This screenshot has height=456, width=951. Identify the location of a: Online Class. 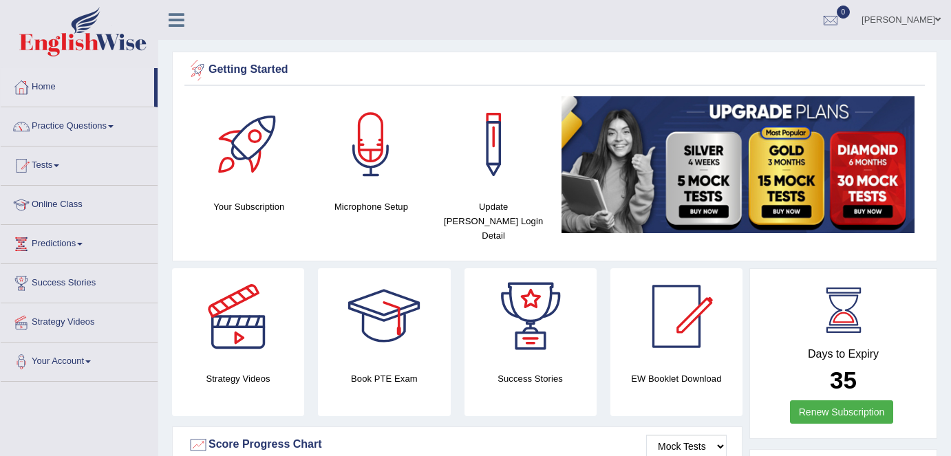
(79, 203).